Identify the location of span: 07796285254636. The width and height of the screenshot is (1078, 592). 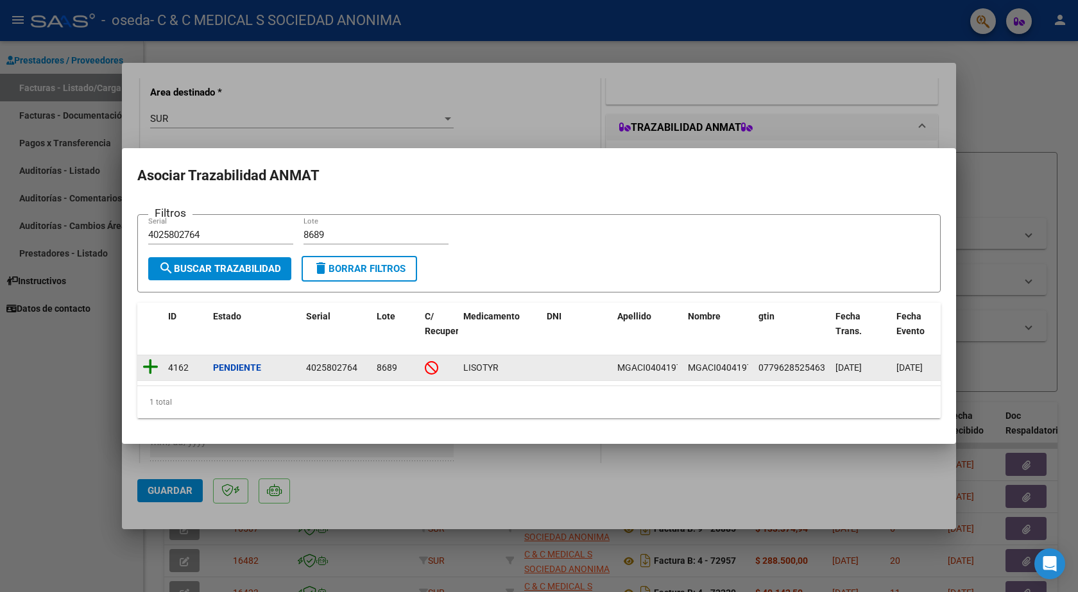
(795, 368).